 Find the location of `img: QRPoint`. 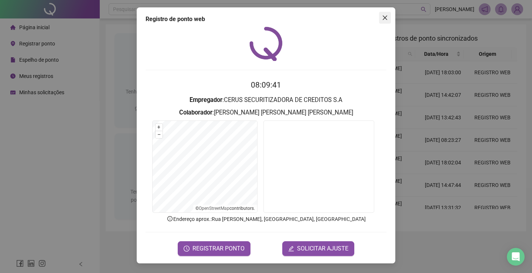

img: QRPoint is located at coordinates (266, 44).